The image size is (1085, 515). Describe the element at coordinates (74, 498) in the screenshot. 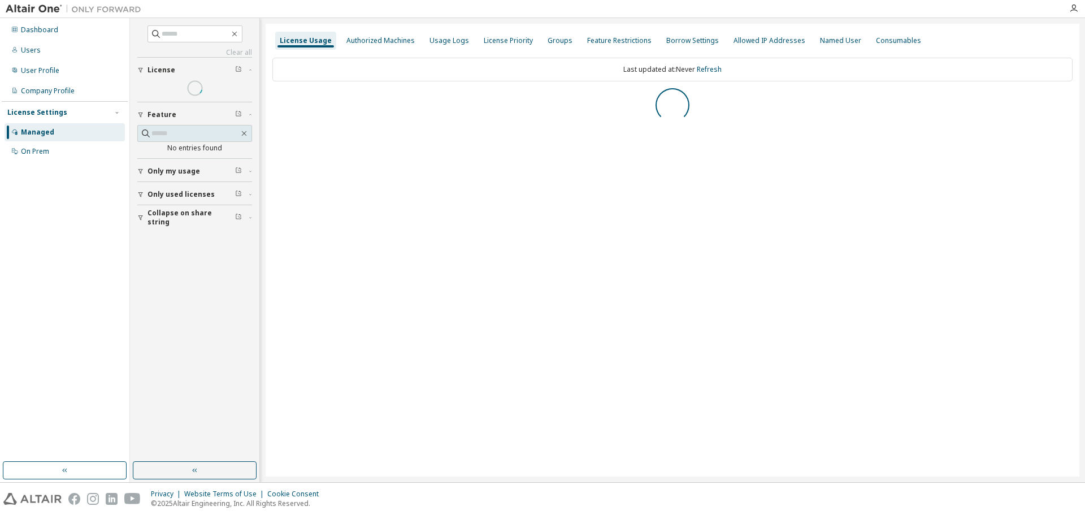

I see `img: facebook.svg` at that location.